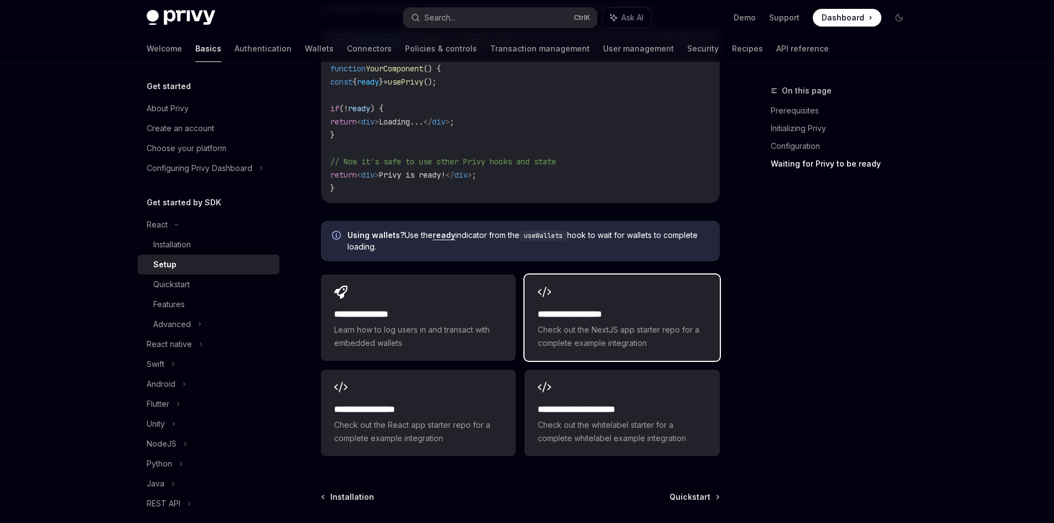  Describe the element at coordinates (627, 18) in the screenshot. I see `button: Ask AI` at that location.